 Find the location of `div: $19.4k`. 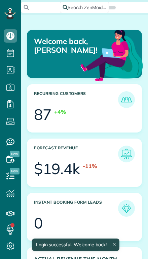

div: $19.4k is located at coordinates (57, 169).